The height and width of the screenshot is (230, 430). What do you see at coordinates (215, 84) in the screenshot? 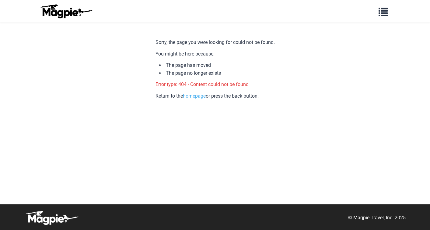
I see `p: Error type: 404 - Content could not be found` at bounding box center [215, 84].